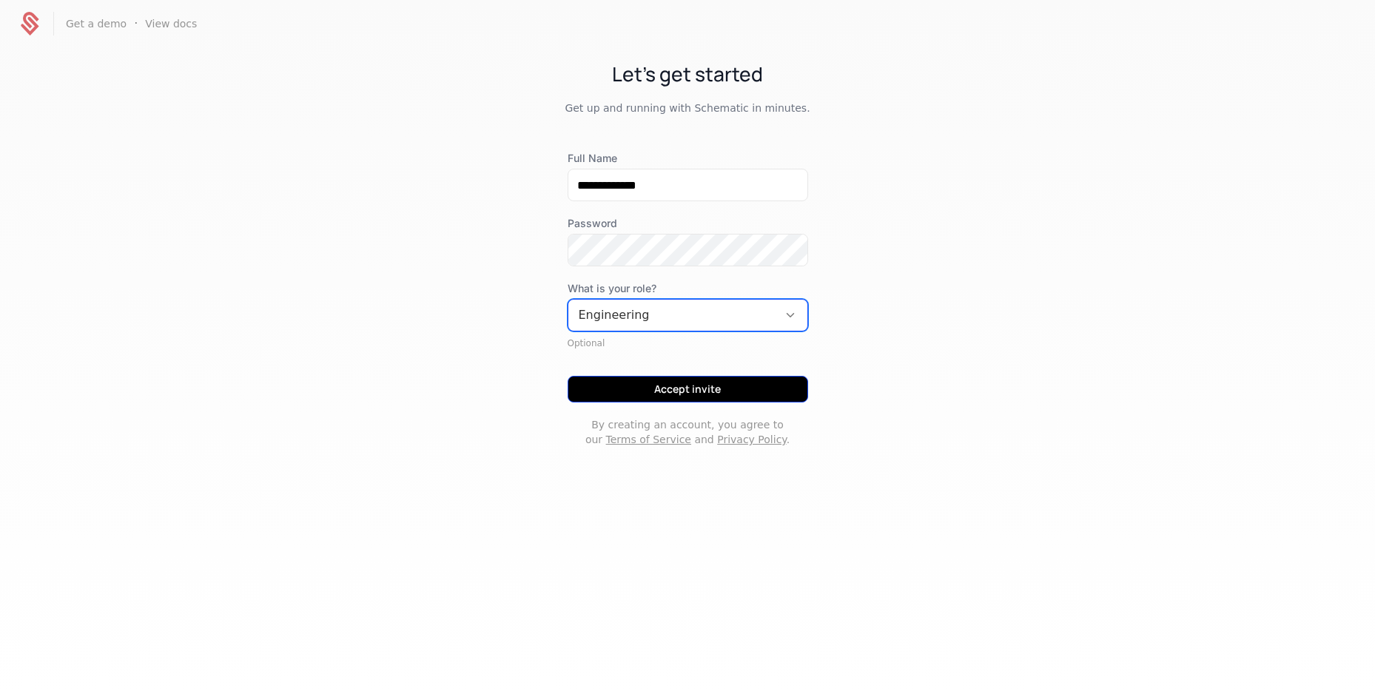  Describe the element at coordinates (687, 389) in the screenshot. I see `button: Accept invite` at that location.